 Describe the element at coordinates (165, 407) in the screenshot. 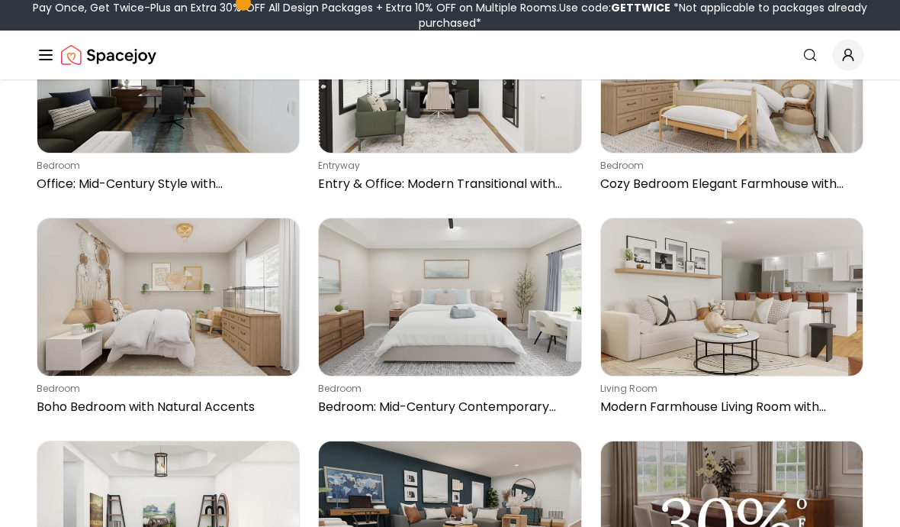

I see `p: Boho Bedroom with Natural Accents` at that location.